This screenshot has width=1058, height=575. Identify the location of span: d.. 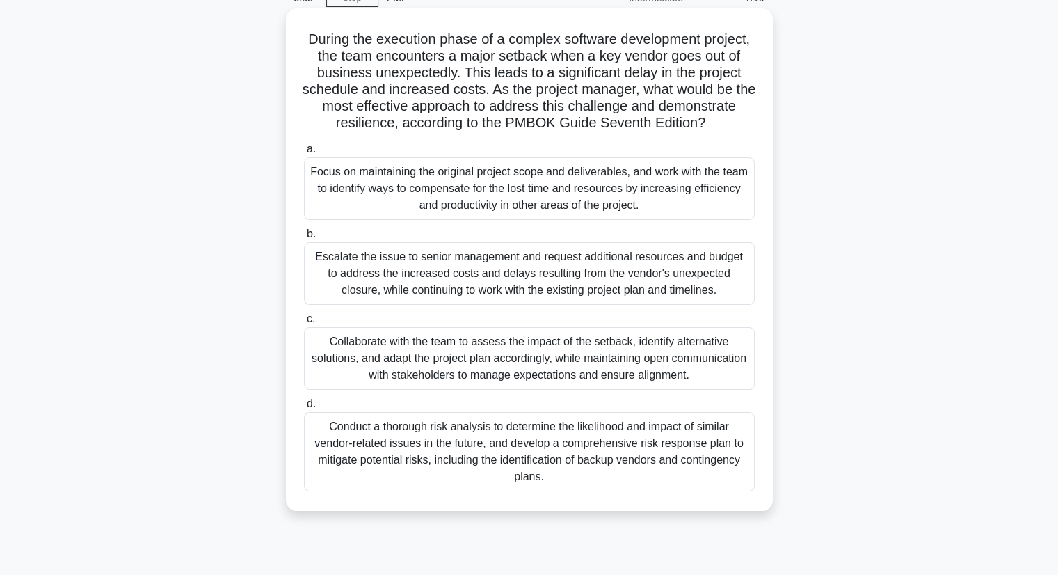
(311, 403).